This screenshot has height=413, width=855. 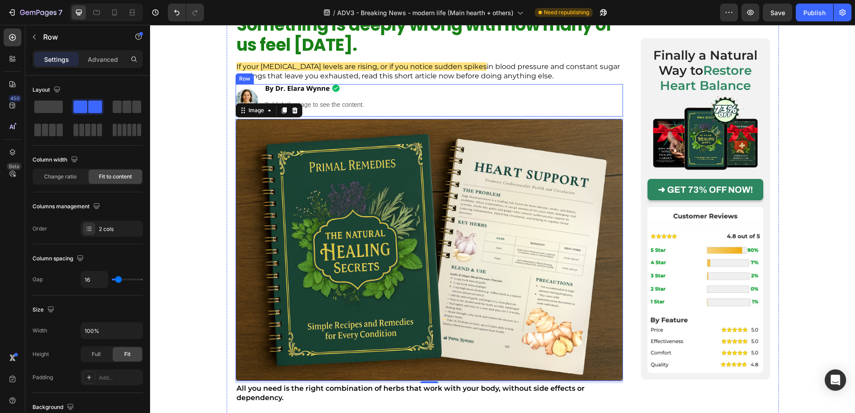 I want to click on span: Fit, so click(x=127, y=354).